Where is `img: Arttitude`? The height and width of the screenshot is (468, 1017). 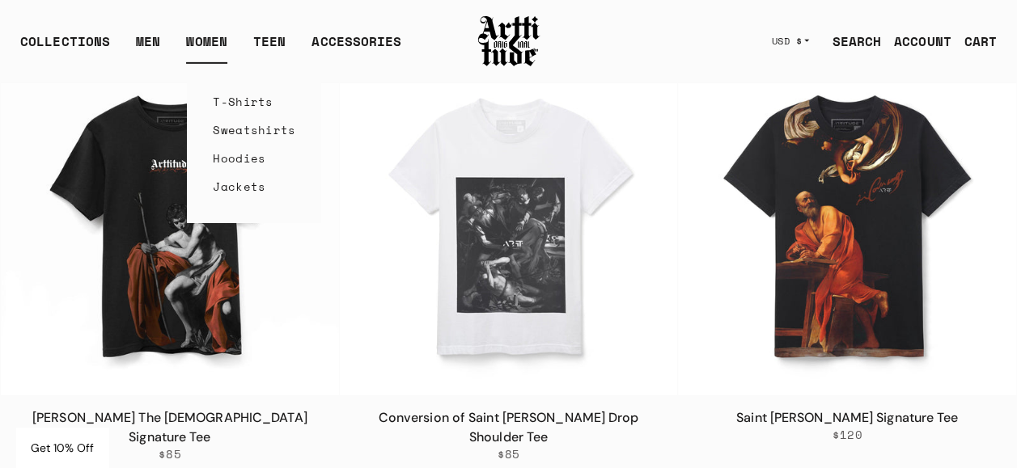
img: Arttitude is located at coordinates (509, 41).